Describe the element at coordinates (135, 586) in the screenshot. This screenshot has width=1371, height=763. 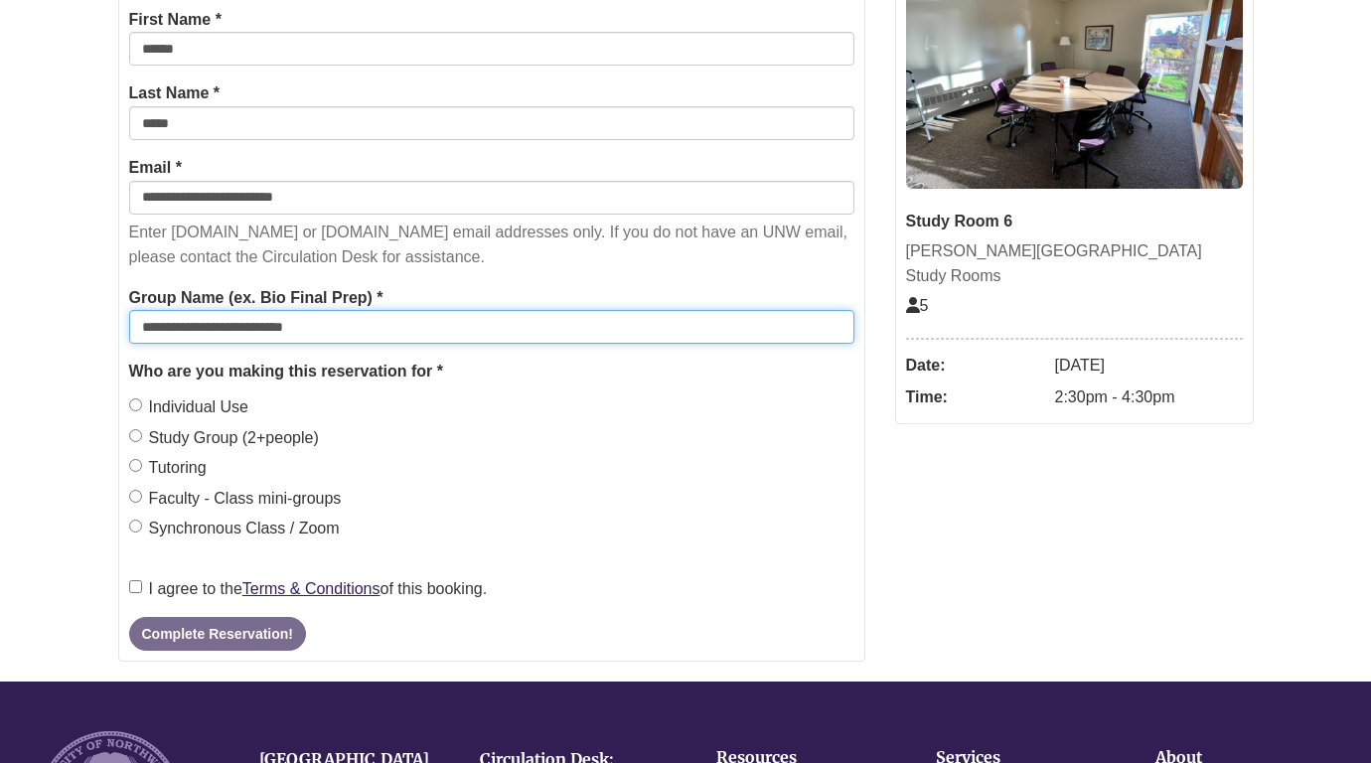
I see `input: I agree to theTerms & Conditionsof this booking.` at that location.